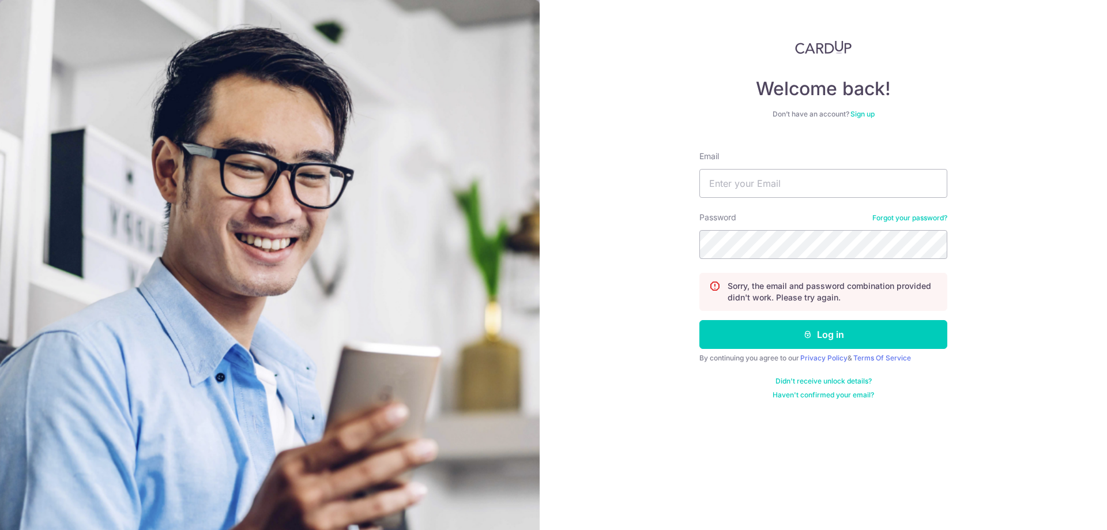  Describe the element at coordinates (823, 381) in the screenshot. I see `a: Didn't receive unlock details?` at that location.